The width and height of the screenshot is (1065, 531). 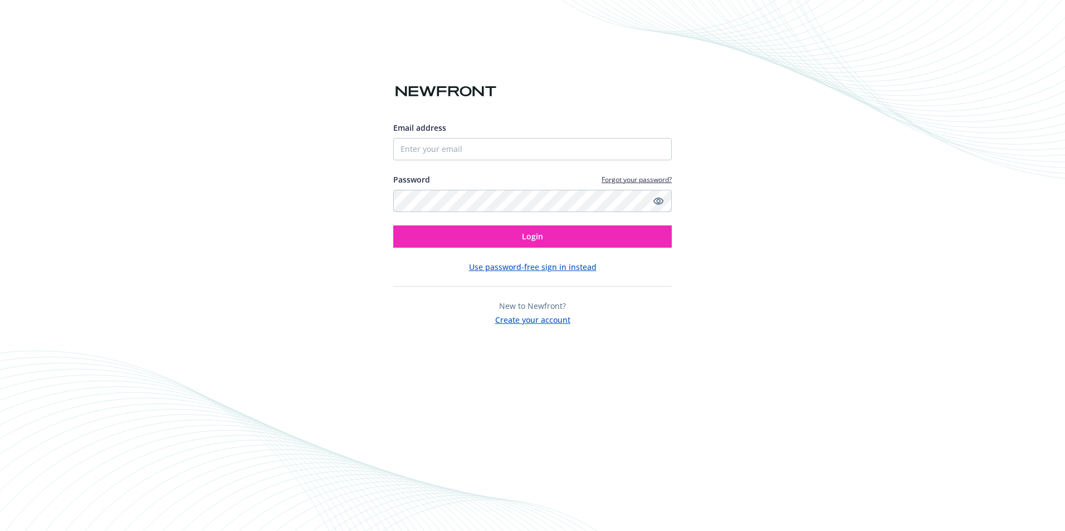 I want to click on input: Enter your password, so click(x=533, y=201).